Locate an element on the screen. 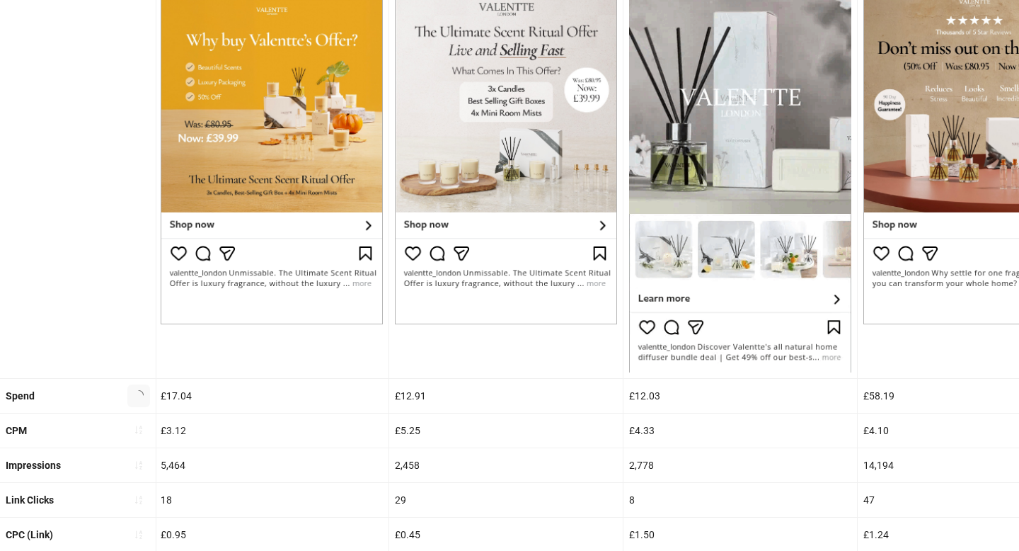 The width and height of the screenshot is (1019, 551). div: 2,778 is located at coordinates (740, 465).